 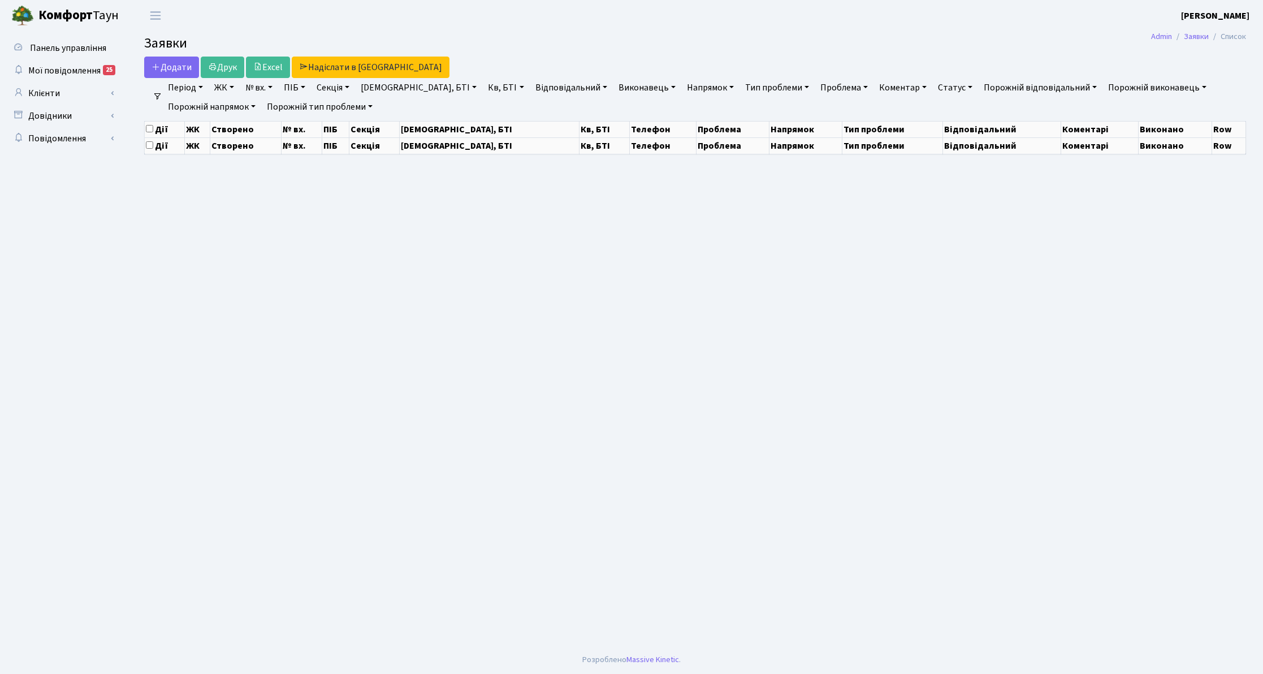 I want to click on a: ПІБ, so click(x=294, y=88).